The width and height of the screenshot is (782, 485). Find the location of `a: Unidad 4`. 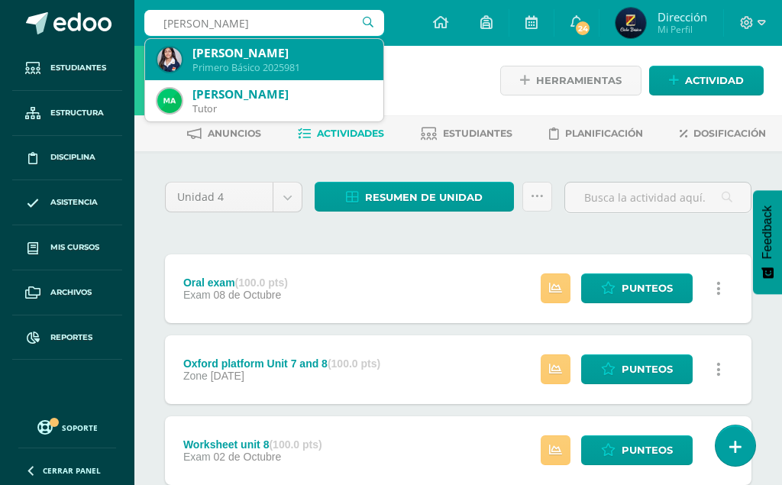

a: Unidad 4 is located at coordinates (234, 197).